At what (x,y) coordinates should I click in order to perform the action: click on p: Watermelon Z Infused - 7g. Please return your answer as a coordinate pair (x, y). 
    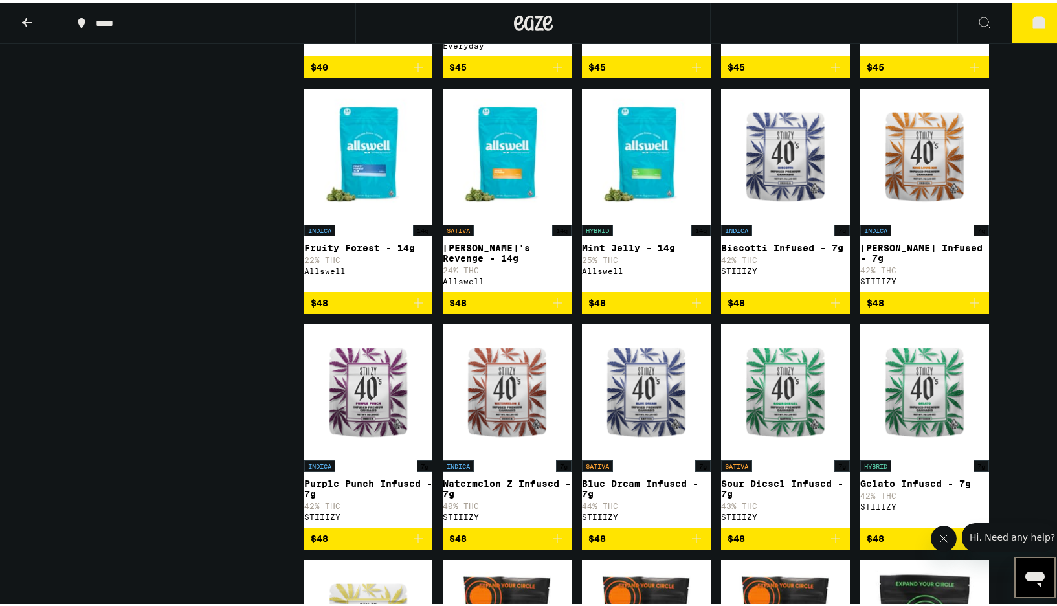
    Looking at the image, I should click on (507, 486).